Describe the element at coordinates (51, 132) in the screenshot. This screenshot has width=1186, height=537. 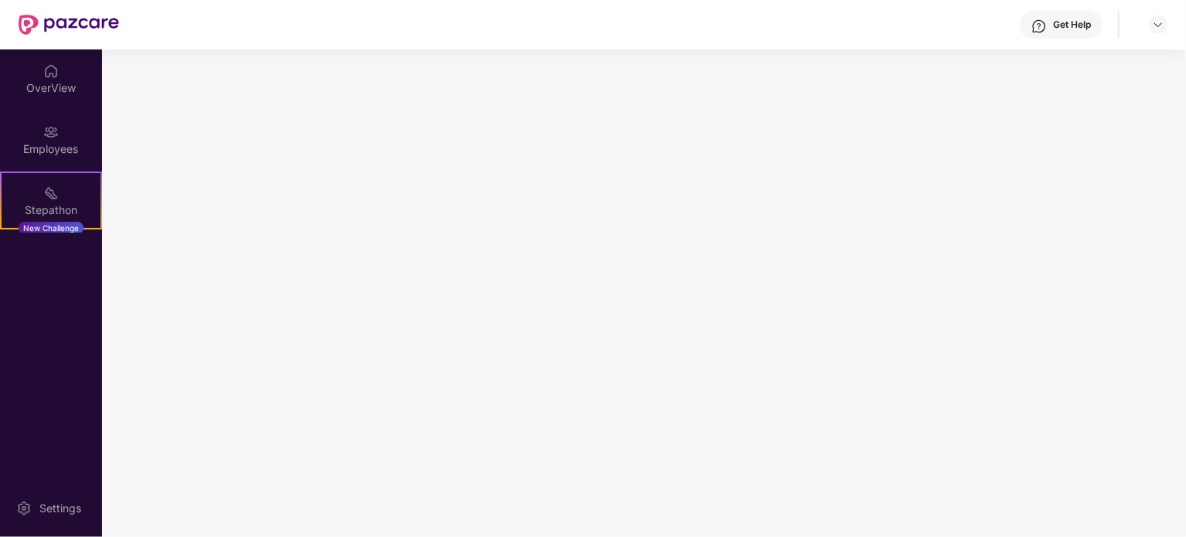
I see `img: svg+xml;base64,PHN2ZyBpZD0iRW1wbG95ZWVzIiB4bWxucz0iaHR0cDovL3d3dy53My5vcmcvMjAwMC9zdmciIHdpZHRoPS...` at that location.